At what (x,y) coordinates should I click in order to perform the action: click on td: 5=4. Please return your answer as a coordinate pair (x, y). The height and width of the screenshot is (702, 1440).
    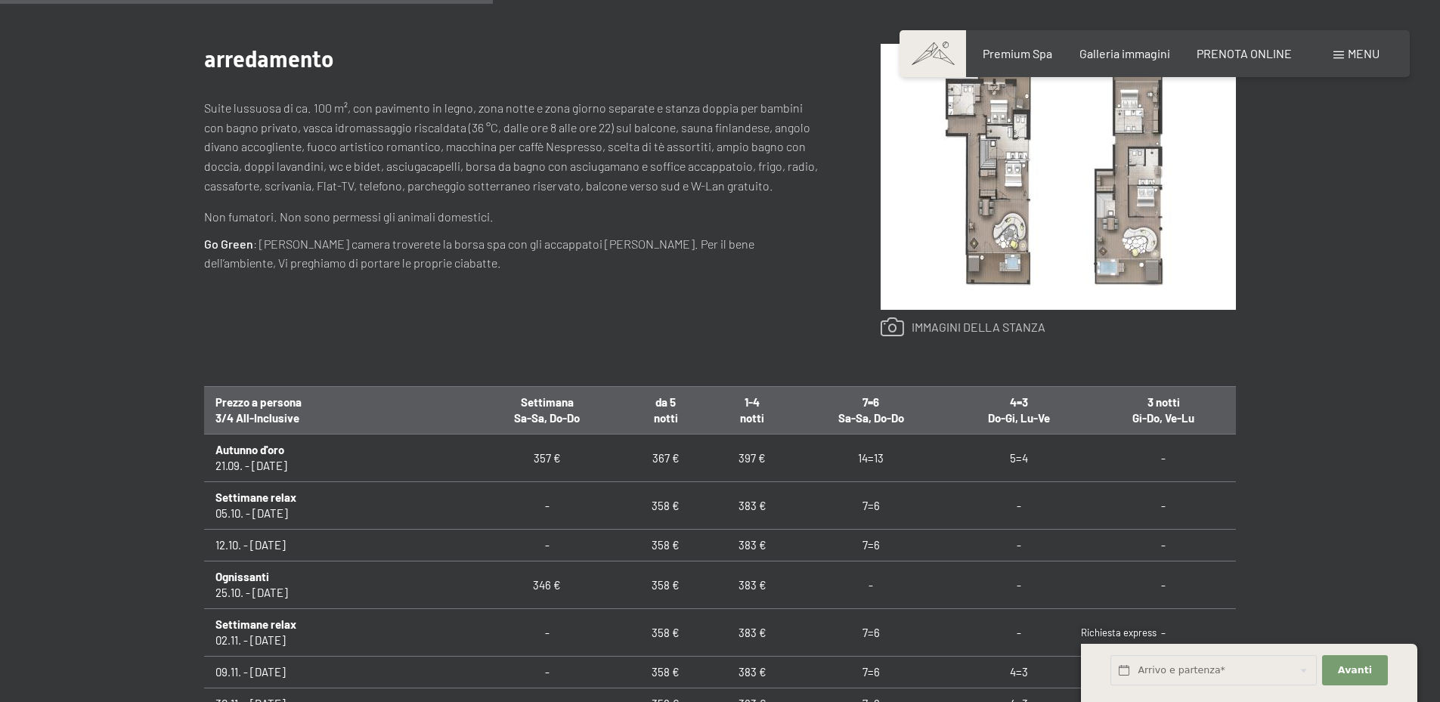
    Looking at the image, I should click on (1018, 458).